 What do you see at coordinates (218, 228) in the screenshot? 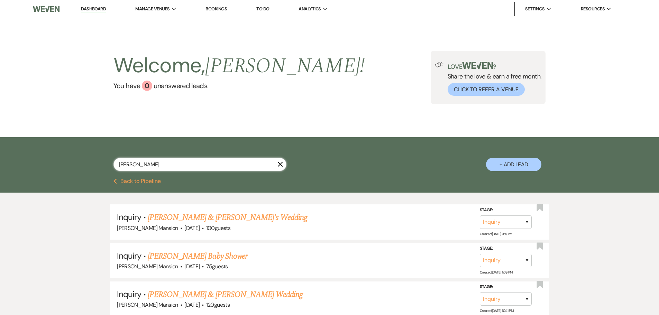
I see `span: 100 guests` at bounding box center [218, 228].